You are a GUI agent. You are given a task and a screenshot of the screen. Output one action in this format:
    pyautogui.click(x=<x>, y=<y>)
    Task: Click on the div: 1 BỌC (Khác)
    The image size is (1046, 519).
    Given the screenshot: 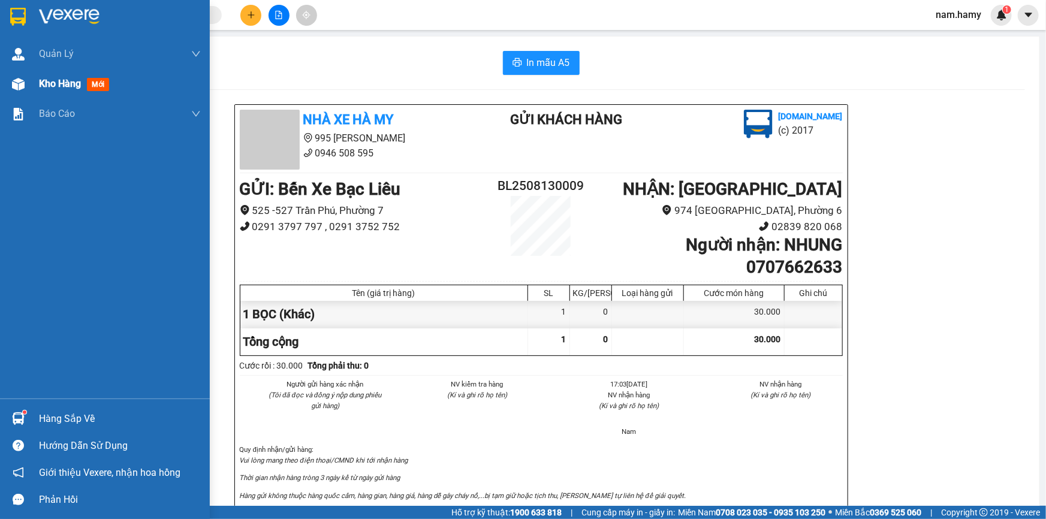 What is the action you would take?
    pyautogui.click(x=384, y=314)
    